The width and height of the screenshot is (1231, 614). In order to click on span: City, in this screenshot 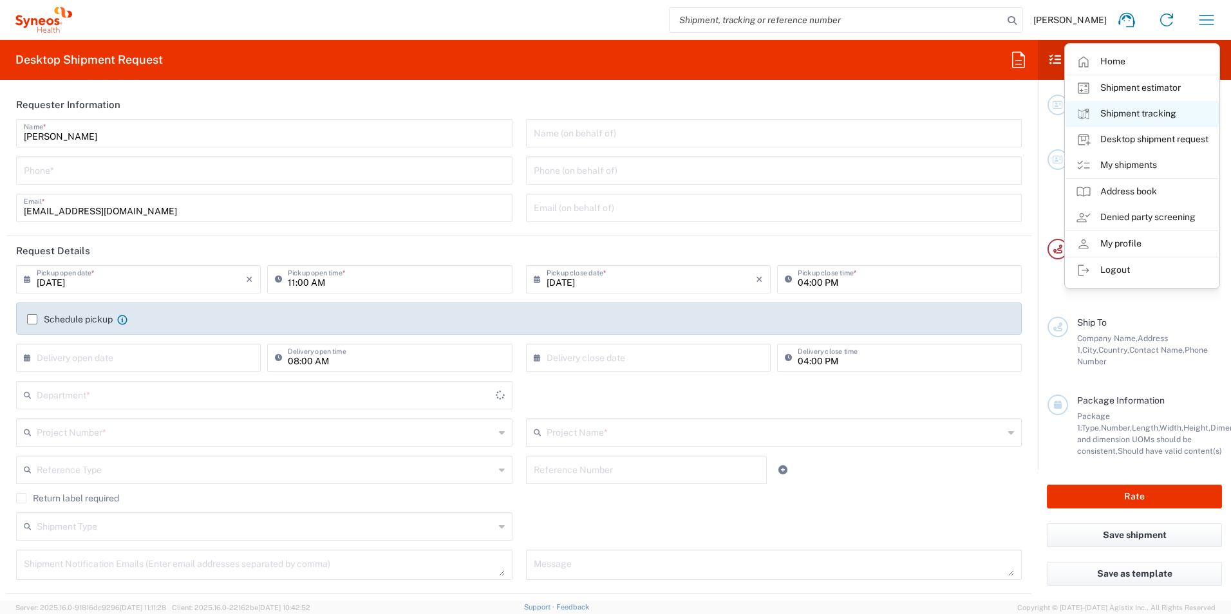, I will do `click(1090, 349)`.